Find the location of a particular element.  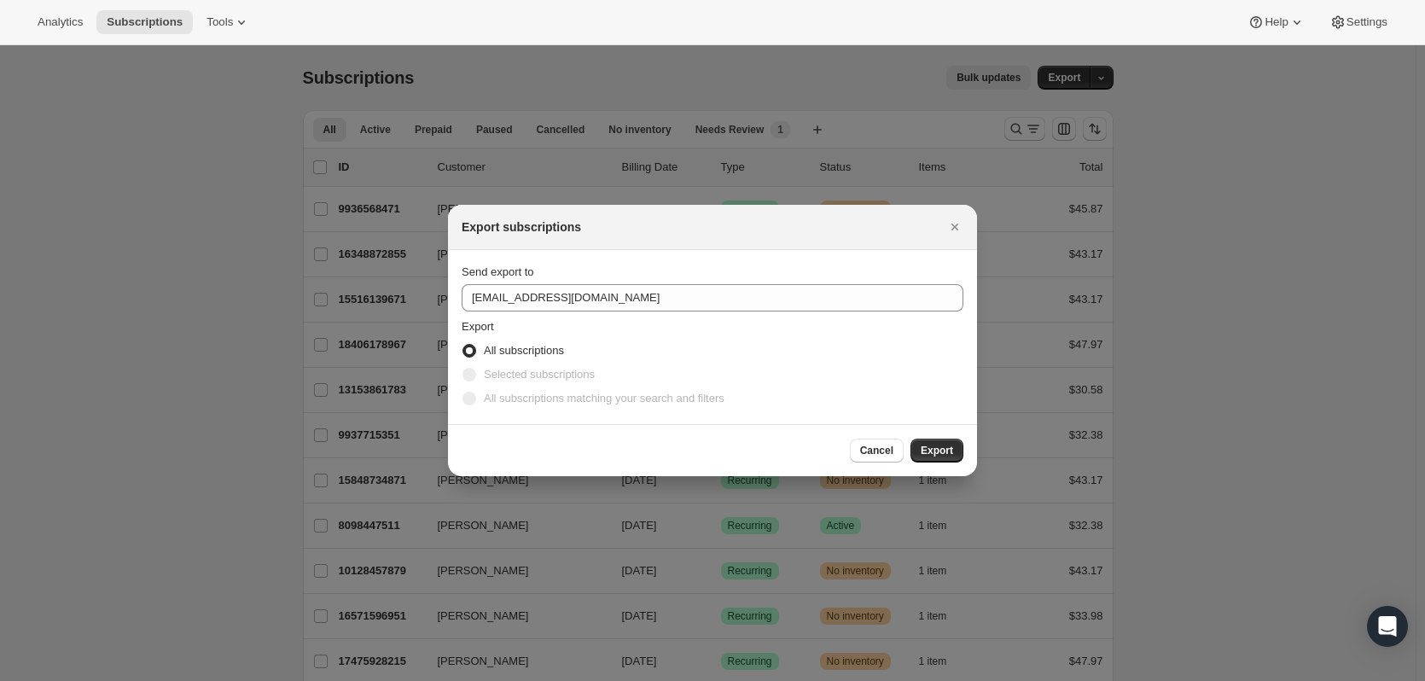

button: Help is located at coordinates (1276, 22).